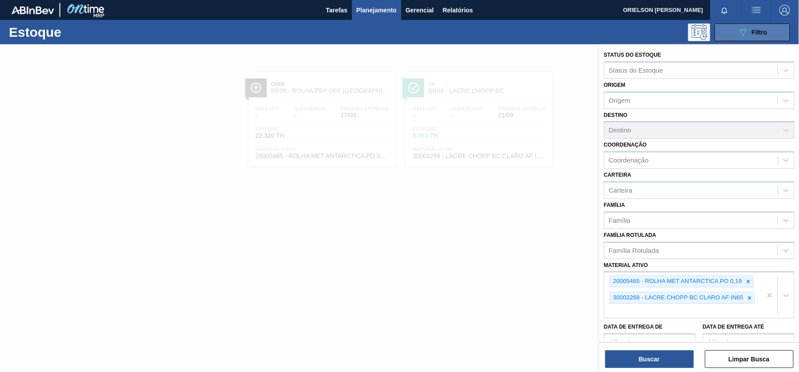 The width and height of the screenshot is (799, 372). I want to click on span: Filtro, so click(759, 32).